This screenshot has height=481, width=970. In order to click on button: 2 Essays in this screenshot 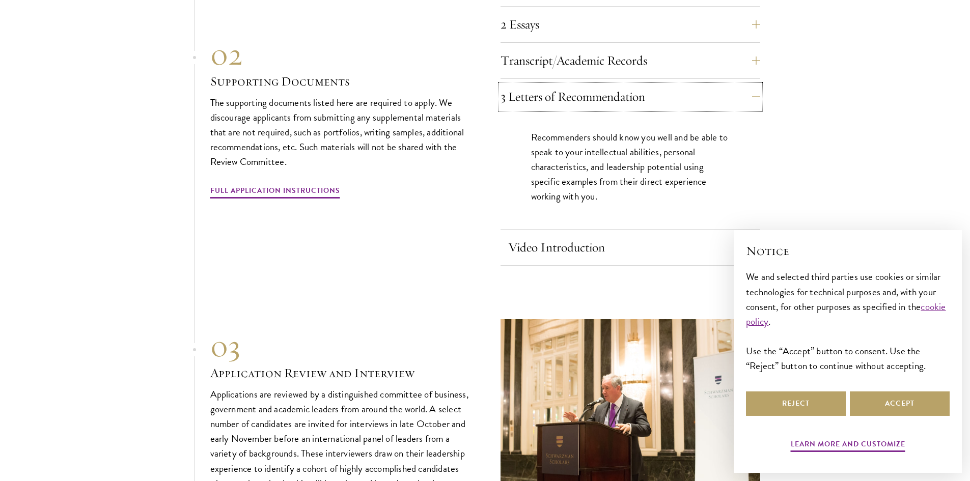, I will do `click(630, 24)`.